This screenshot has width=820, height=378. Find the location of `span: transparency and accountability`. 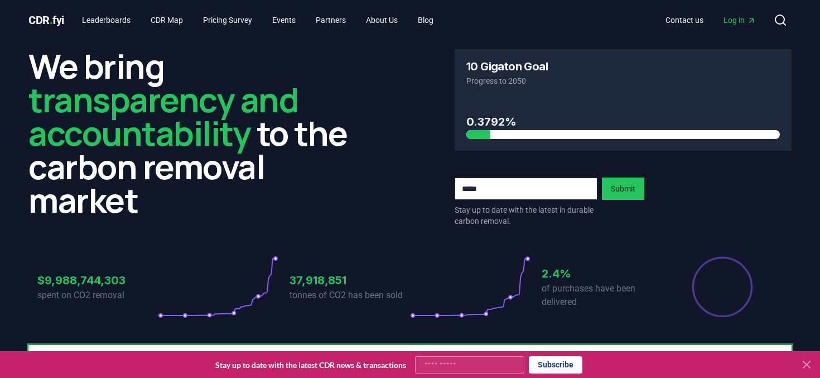

span: transparency and accountability is located at coordinates (163, 116).